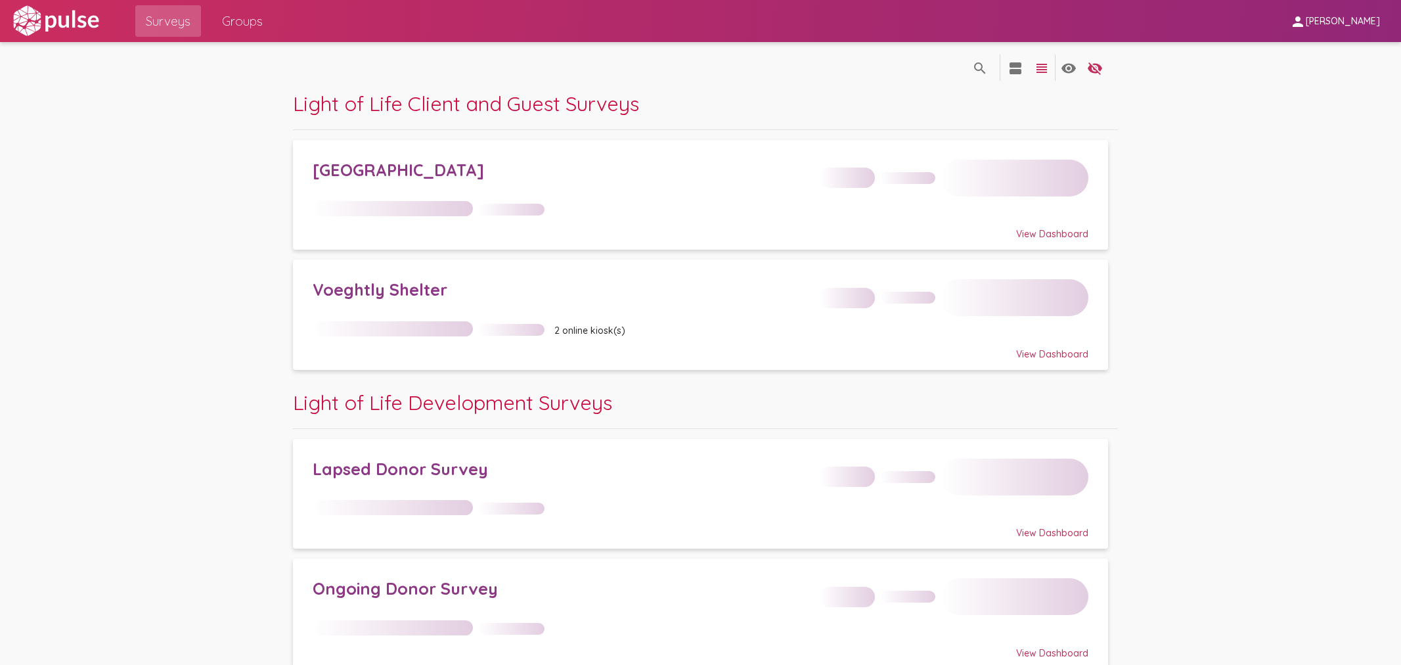 This screenshot has height=665, width=1401. What do you see at coordinates (242, 21) in the screenshot?
I see `a: Groups` at bounding box center [242, 21].